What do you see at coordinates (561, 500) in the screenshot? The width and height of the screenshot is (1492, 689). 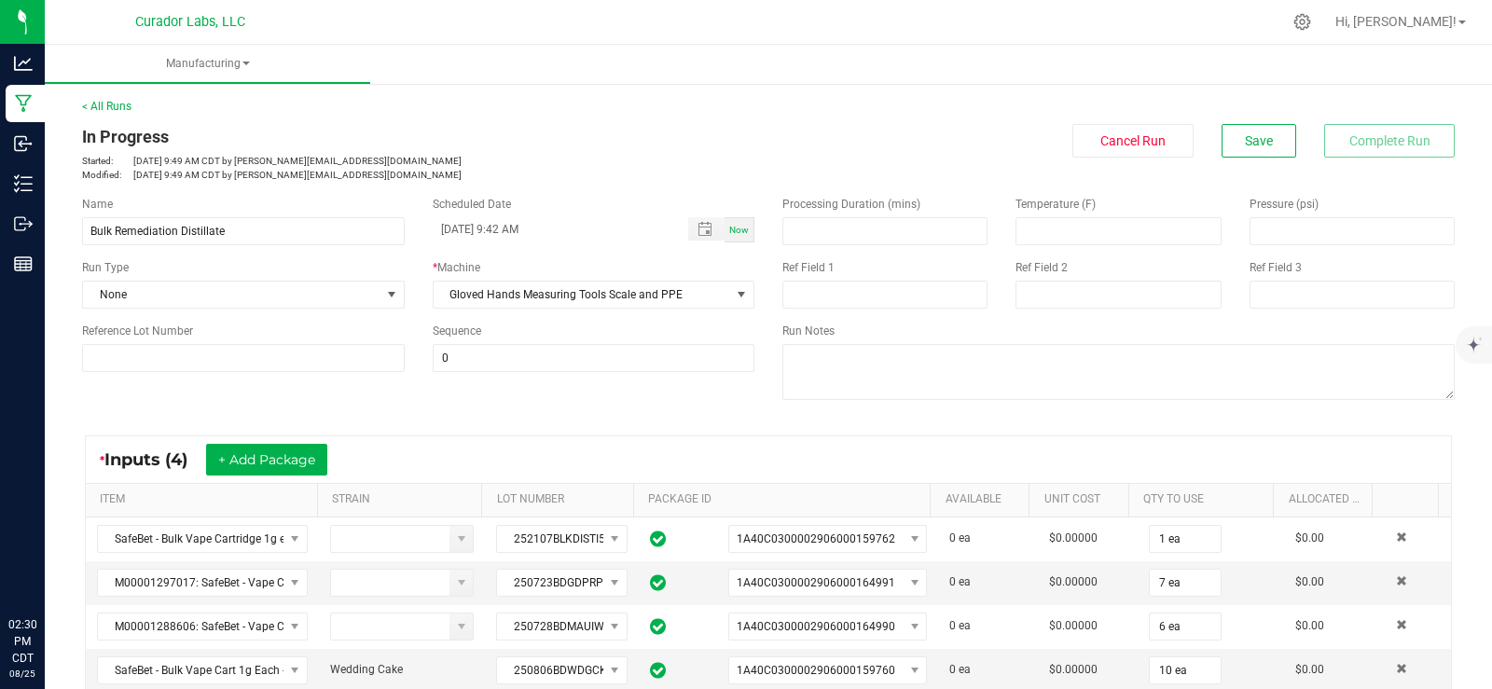 I see `a: LOT NUMBERSortable` at bounding box center [561, 500].